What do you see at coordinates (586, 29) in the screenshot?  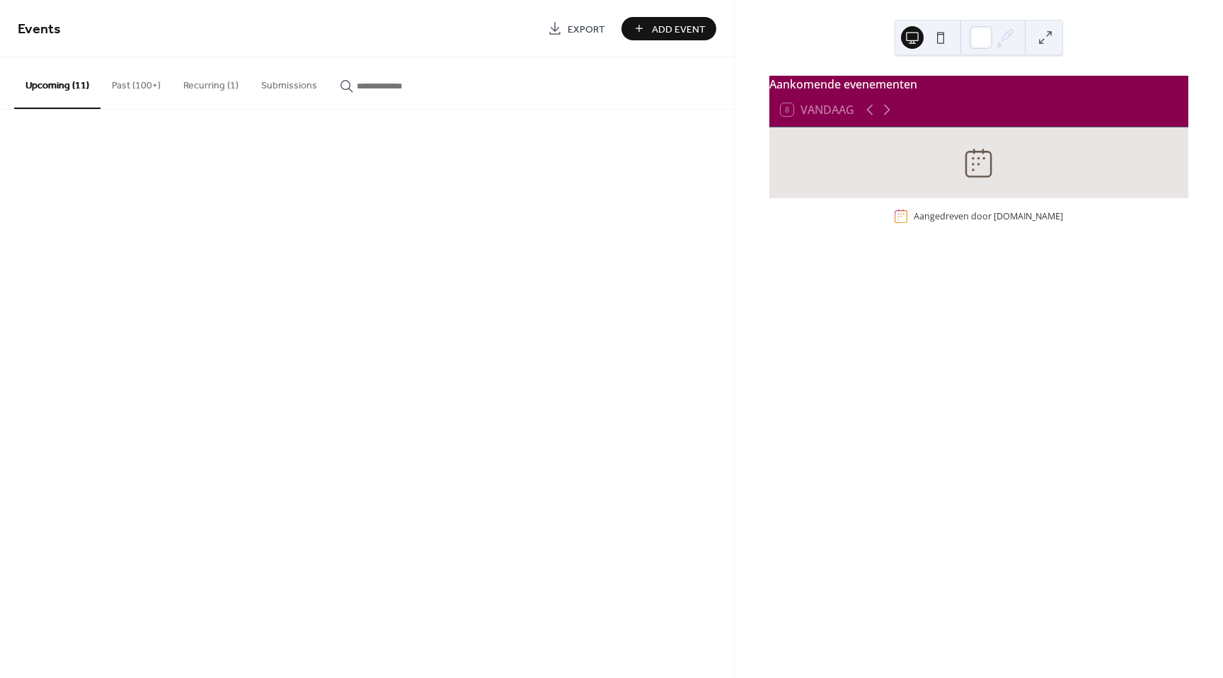 I see `span: Export` at bounding box center [586, 29].